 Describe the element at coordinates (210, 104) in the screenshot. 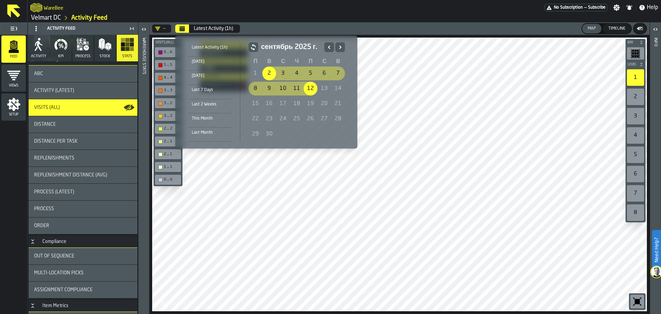

I see `div: Last 2 Weeks` at that location.